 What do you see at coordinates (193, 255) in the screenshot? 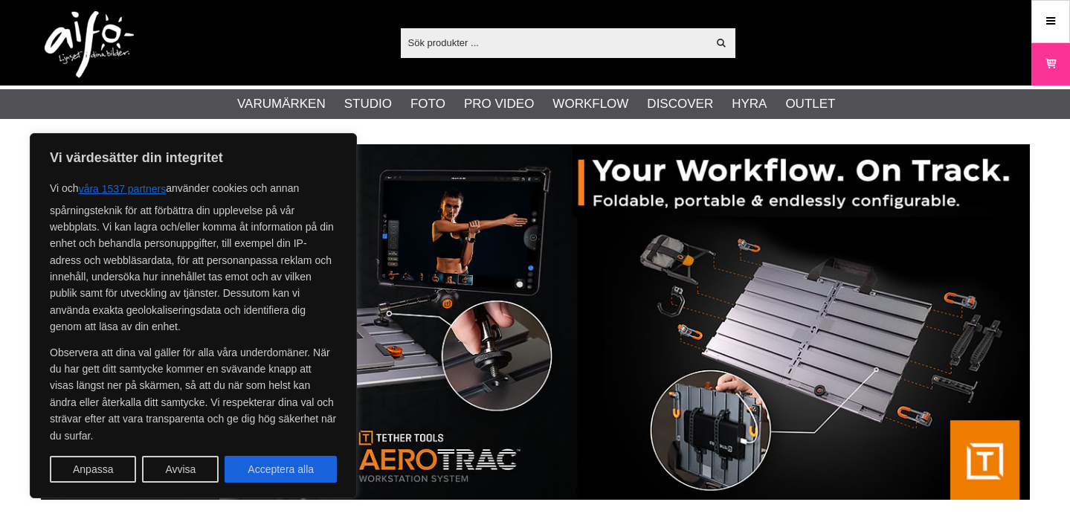
I see `p: Vi och använder cookies och annan spårningsteknik för att förbättra din upplevelse på vår webbpla...` at bounding box center [193, 255].